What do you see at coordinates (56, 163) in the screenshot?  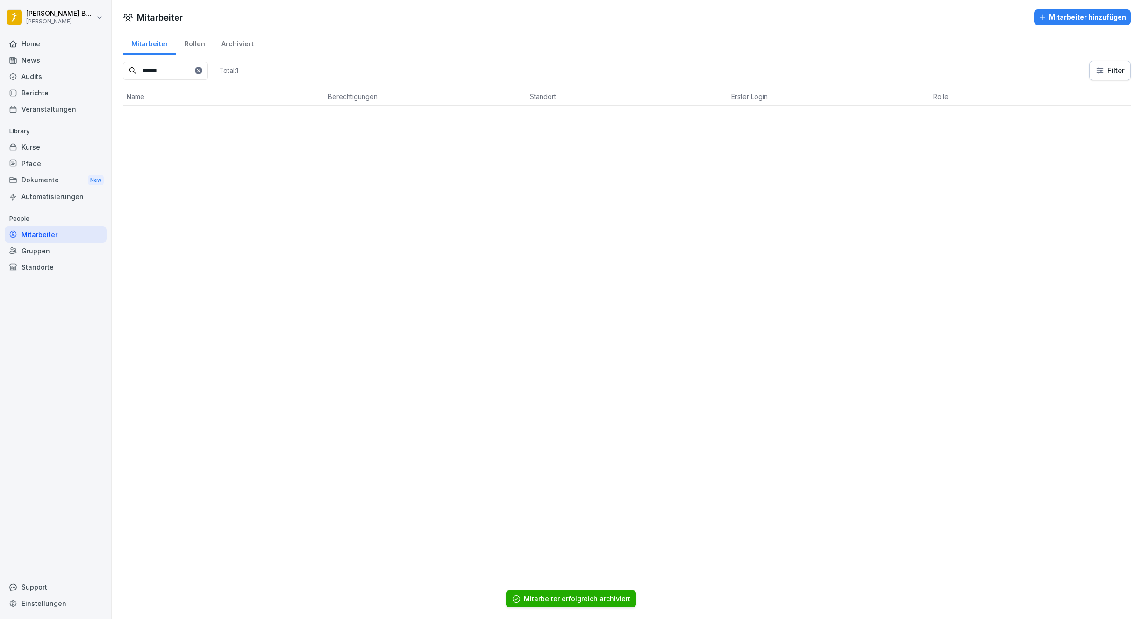 I see `a: Pfade` at bounding box center [56, 163].